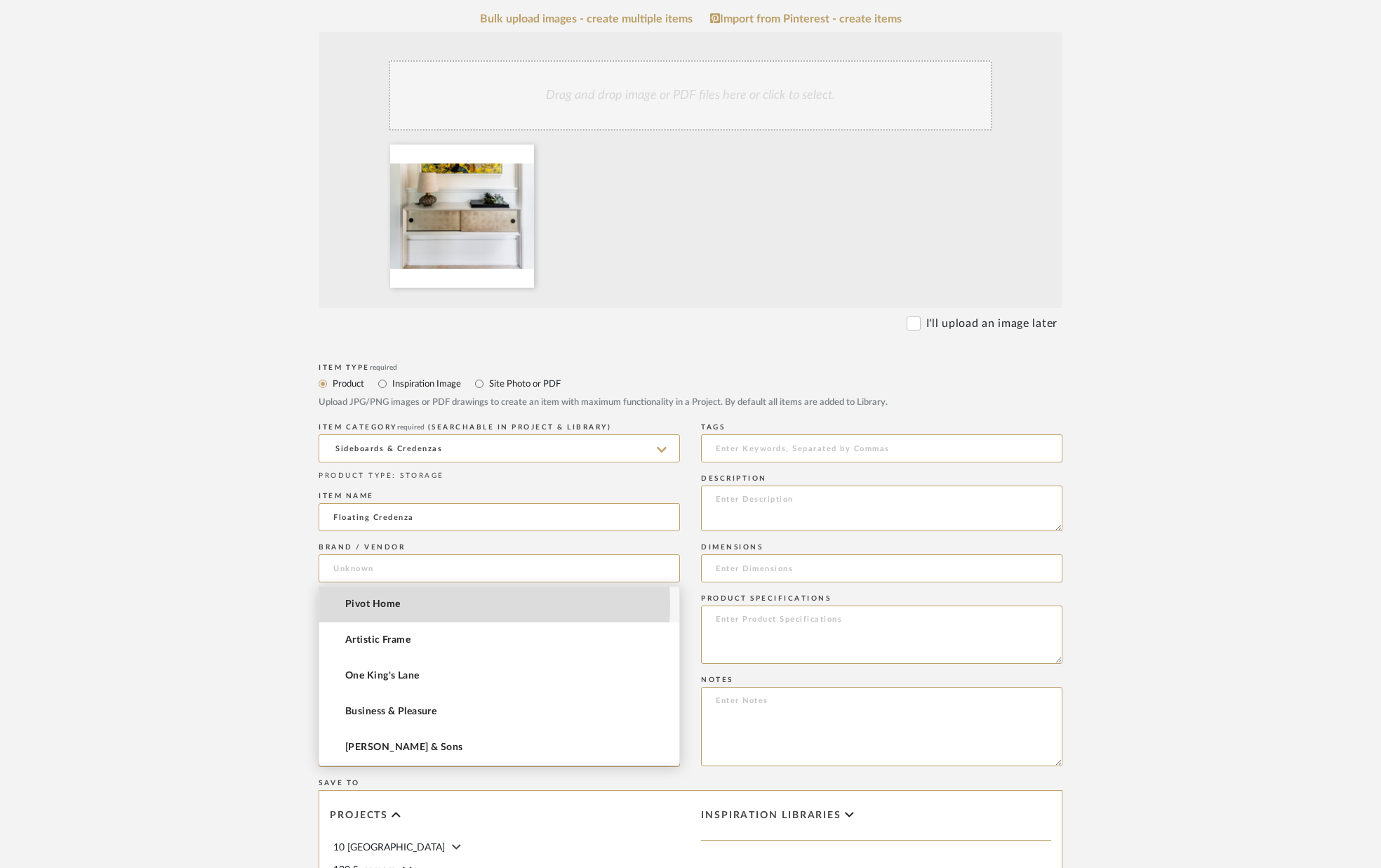 This screenshot has width=1381, height=868. Describe the element at coordinates (382, 675) in the screenshot. I see `span: One King's Lane` at that location.